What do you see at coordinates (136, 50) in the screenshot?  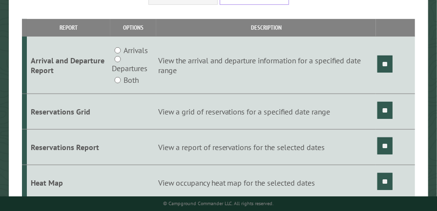 I see `label: Arrivals` at bounding box center [136, 50].